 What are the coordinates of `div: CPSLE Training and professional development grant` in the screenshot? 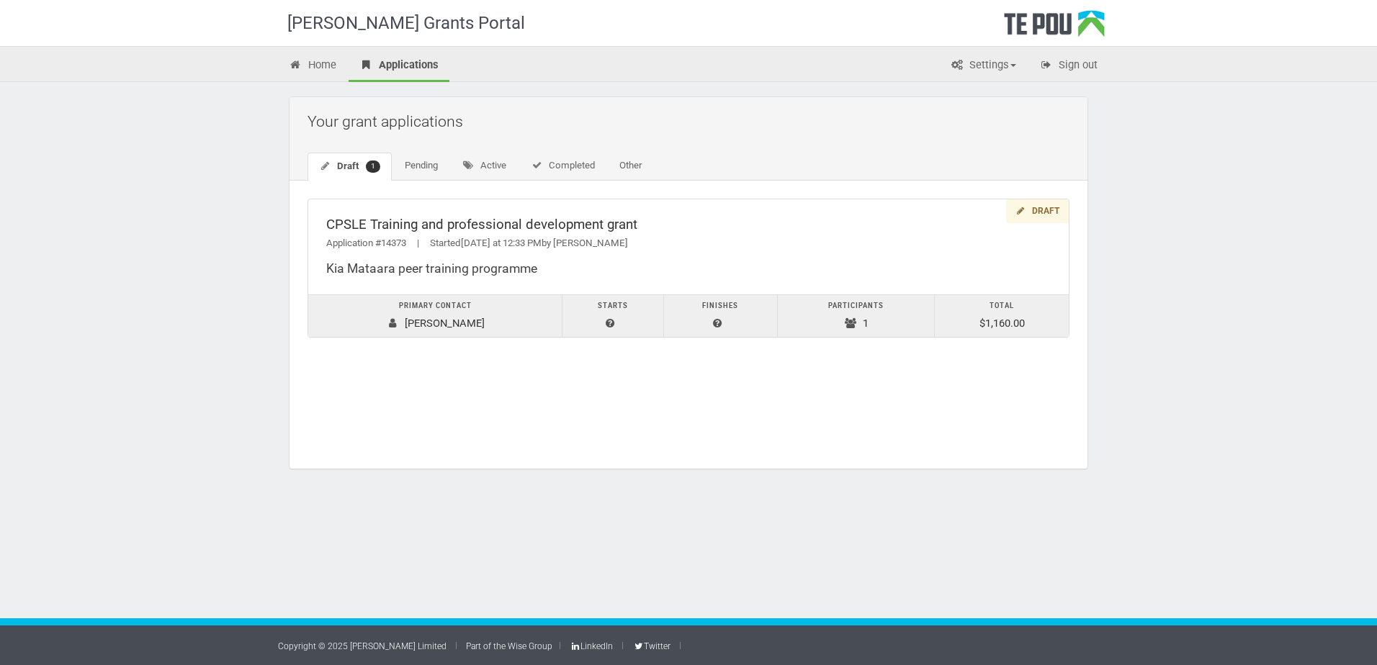 It's located at (688, 225).